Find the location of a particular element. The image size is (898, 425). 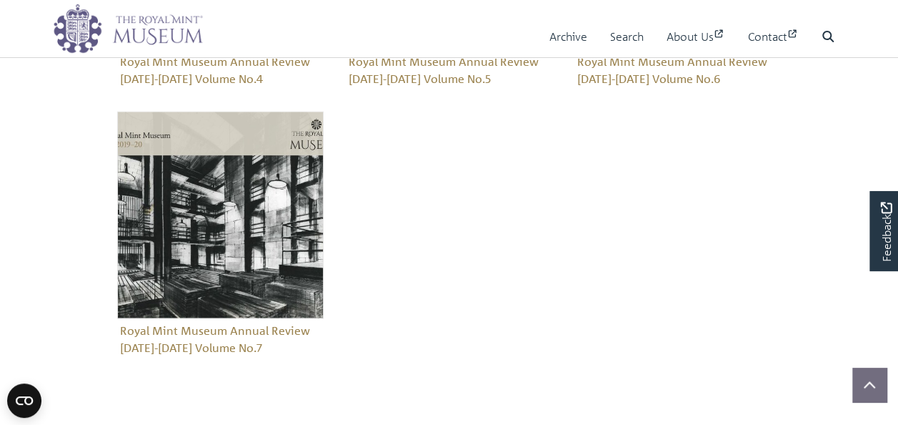

img: logo_wide.png is located at coordinates (128, 29).